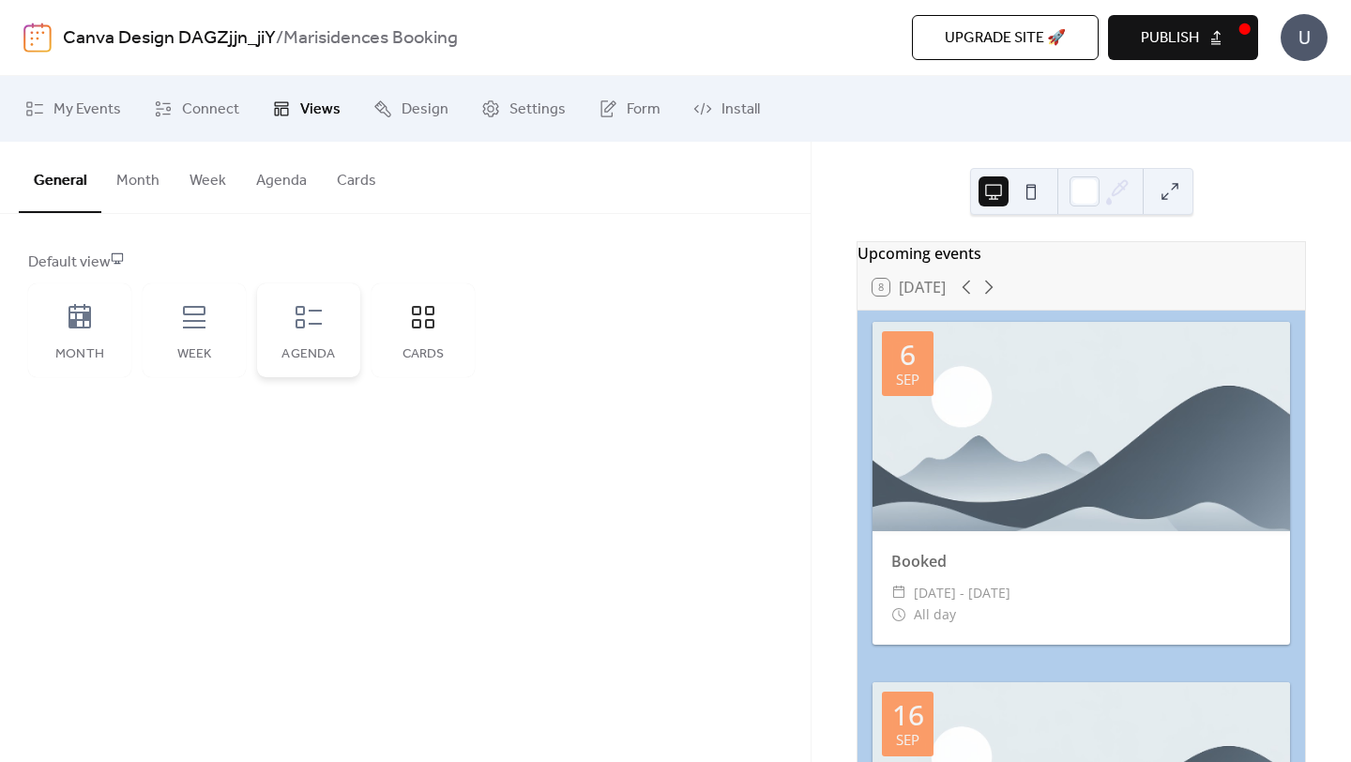  I want to click on span: Connect, so click(210, 110).